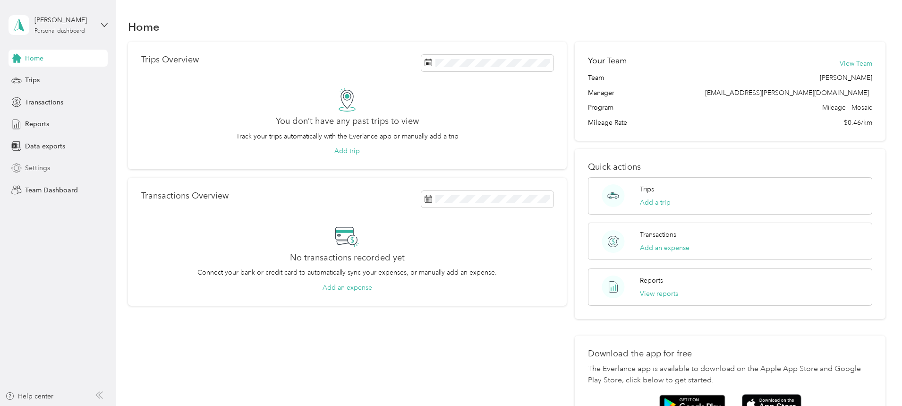 Image resolution: width=902 pixels, height=406 pixels. I want to click on div: Personal dashboard, so click(60, 31).